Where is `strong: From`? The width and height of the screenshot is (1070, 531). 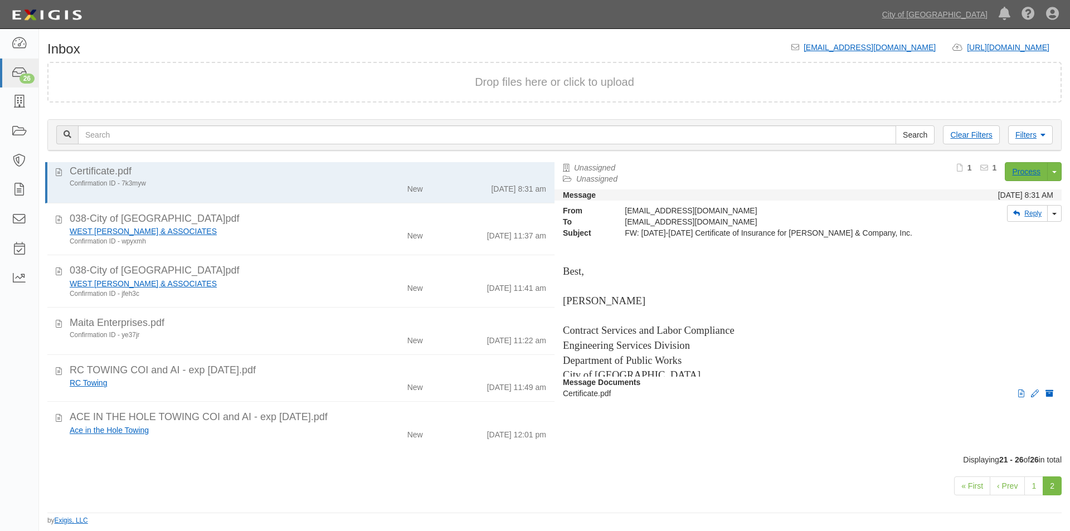 strong: From is located at coordinates (585, 211).